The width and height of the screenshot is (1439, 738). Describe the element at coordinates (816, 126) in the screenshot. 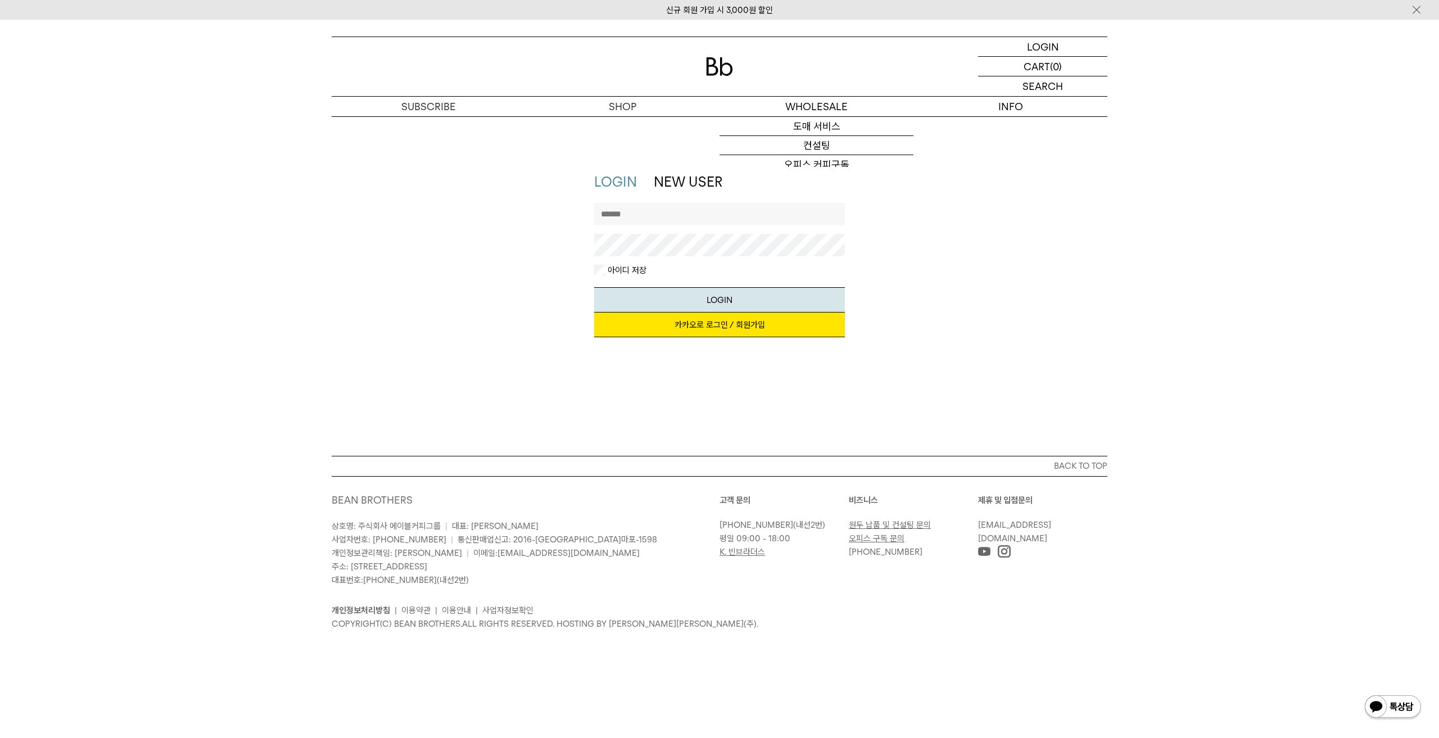

I see `a: 도매 서비스` at that location.